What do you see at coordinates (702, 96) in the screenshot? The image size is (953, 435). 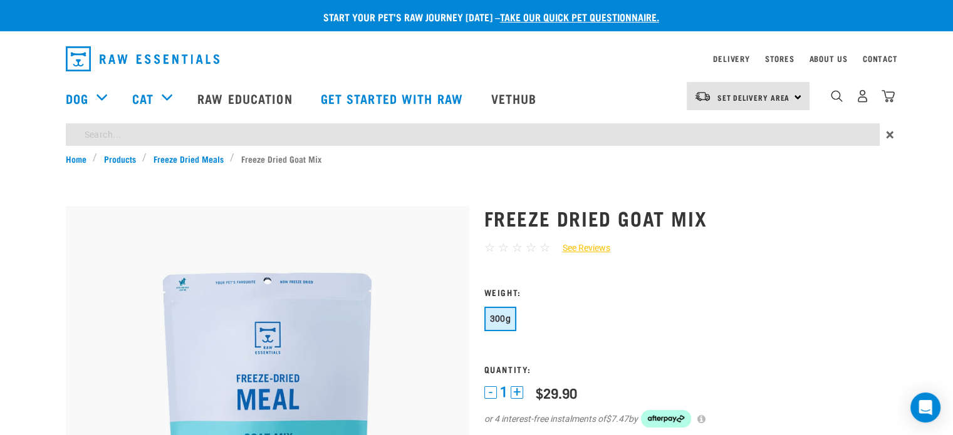 I see `img: van-moving.png` at bounding box center [702, 96].